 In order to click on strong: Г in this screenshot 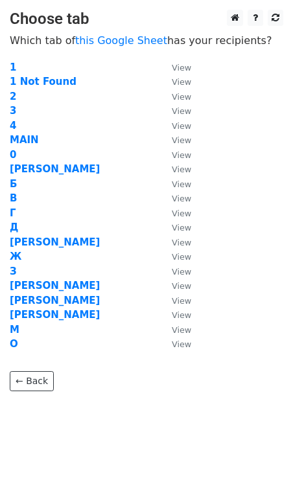, I will do `click(13, 213)`.